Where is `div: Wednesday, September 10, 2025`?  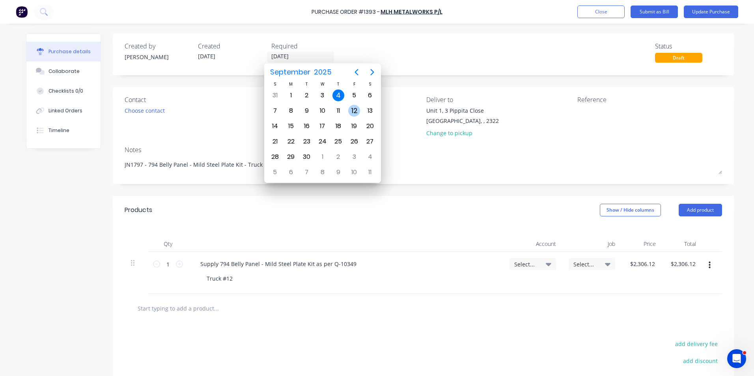
div: Wednesday, September 10, 2025 is located at coordinates (322, 111).